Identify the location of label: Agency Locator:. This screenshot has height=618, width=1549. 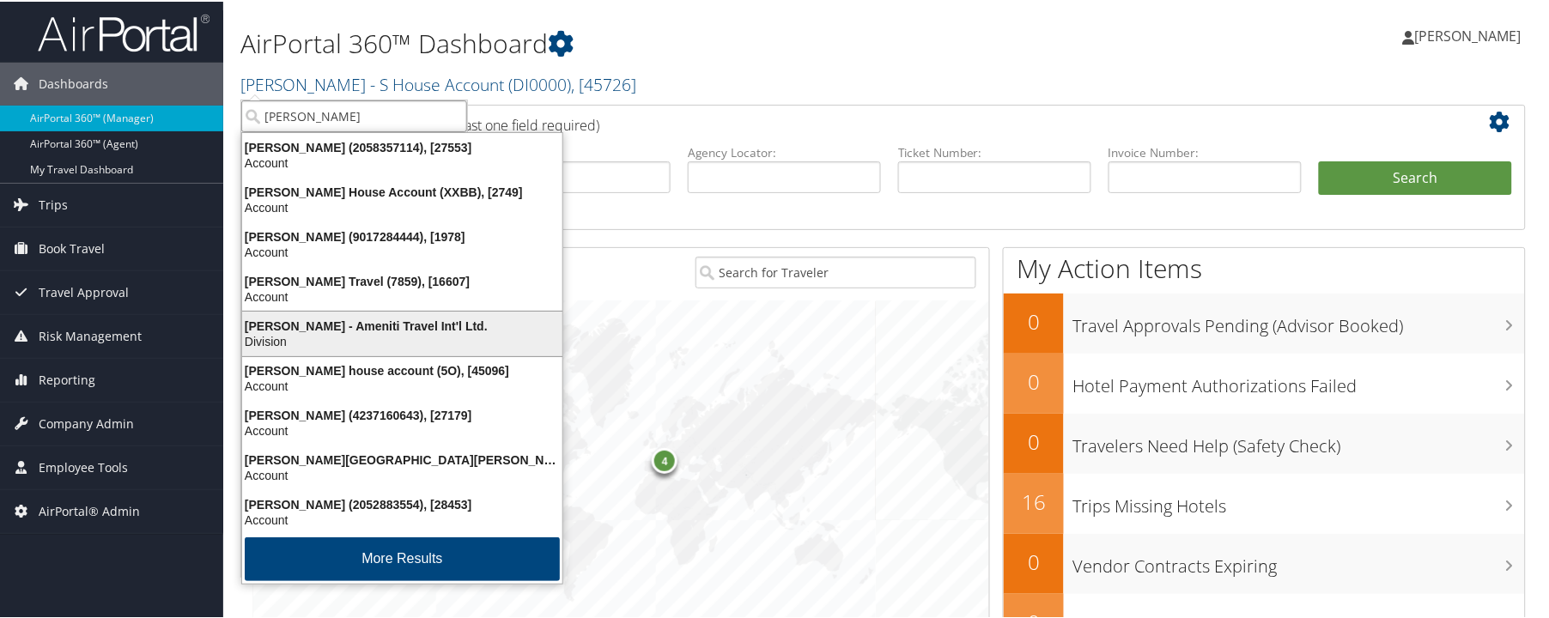
(784, 151).